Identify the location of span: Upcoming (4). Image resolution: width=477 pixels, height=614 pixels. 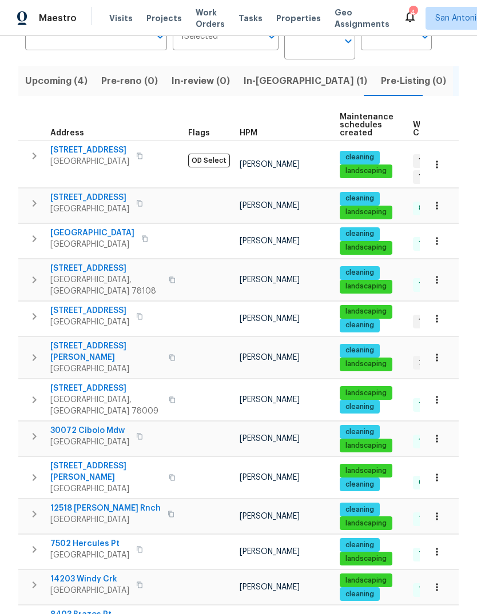
(56, 81).